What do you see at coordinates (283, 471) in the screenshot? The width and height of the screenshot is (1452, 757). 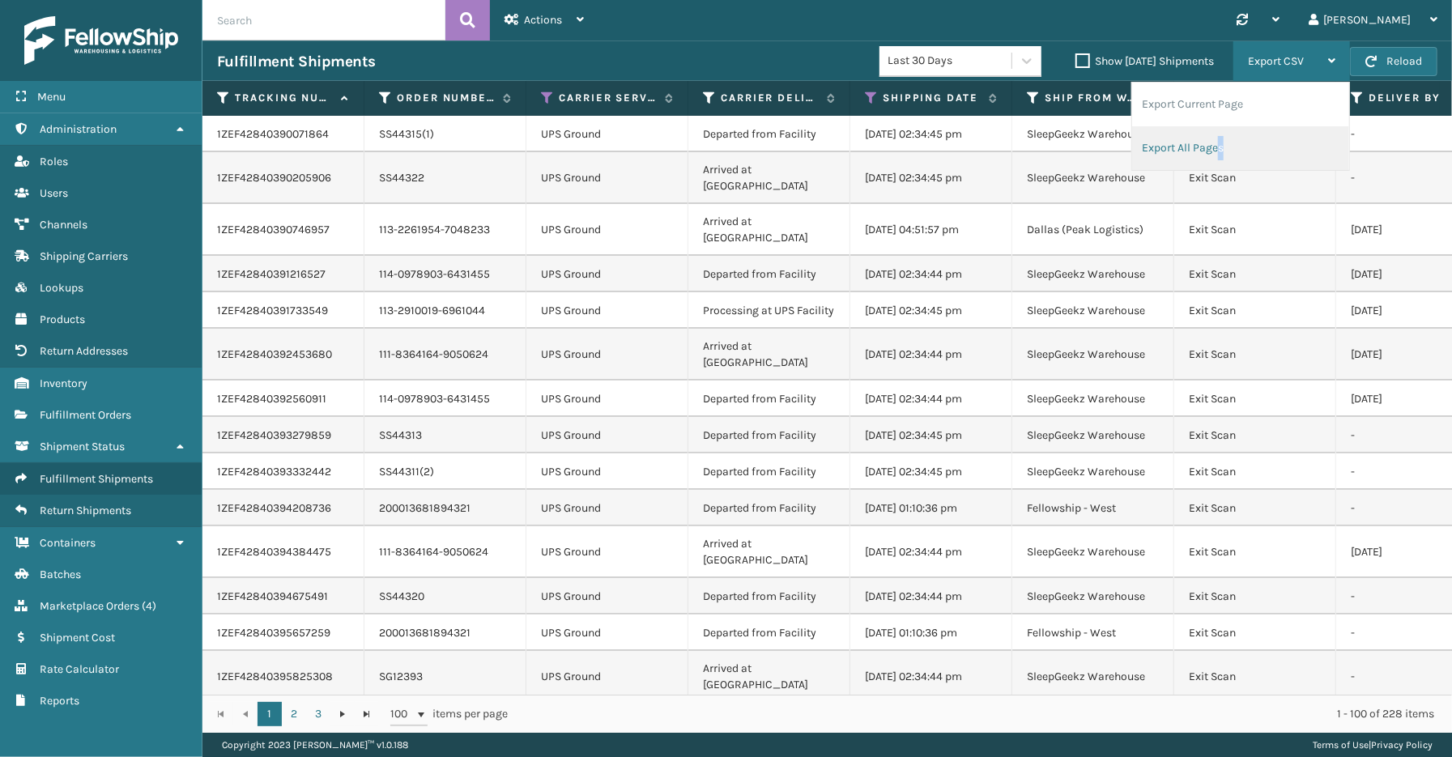 I see `td: 1ZEF42840393332442` at bounding box center [283, 471].